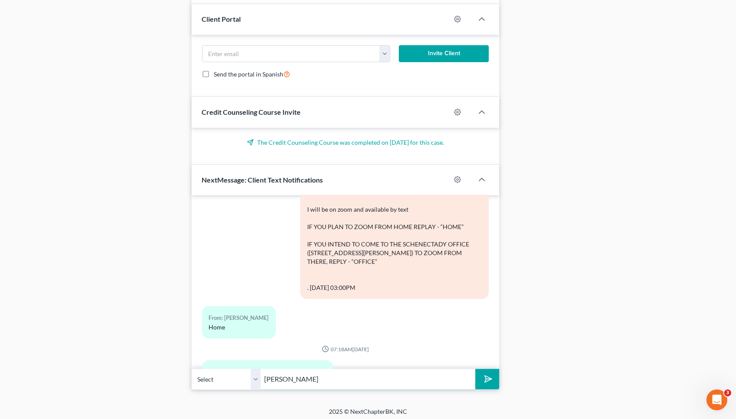 The image size is (736, 419). Describe the element at coordinates (251, 112) in the screenshot. I see `span: Credit Counseling Course Invite` at that location.